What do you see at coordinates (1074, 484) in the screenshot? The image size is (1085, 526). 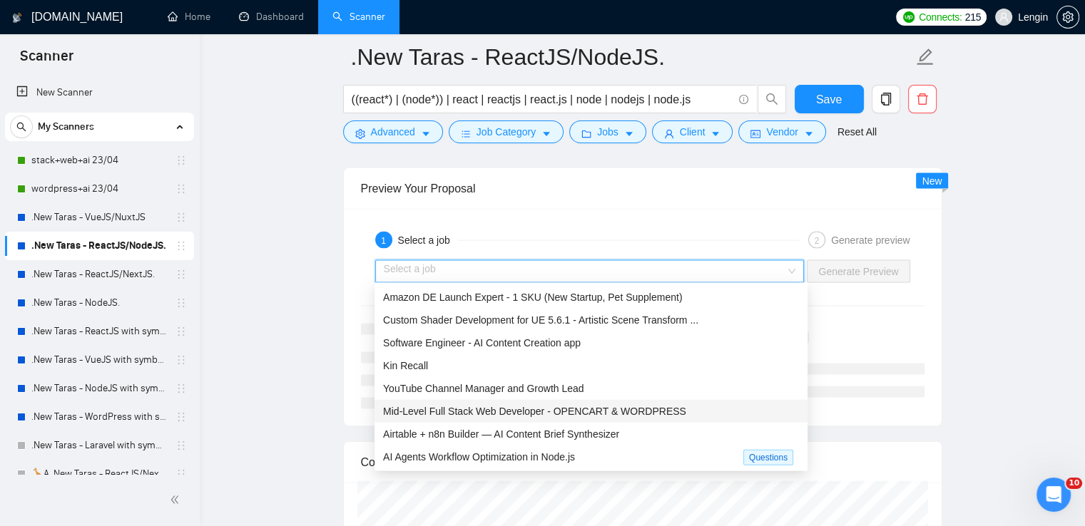 I see `span: 10` at bounding box center [1074, 484].